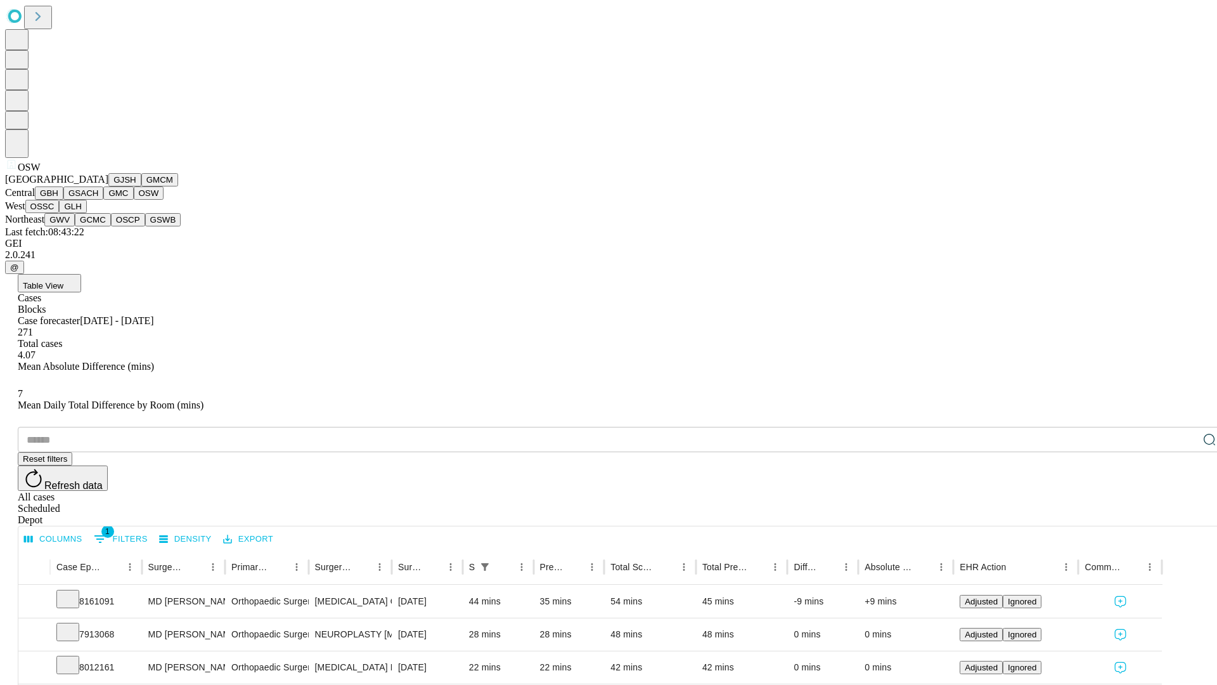 This screenshot has width=1217, height=685. What do you see at coordinates (410, 567) in the screenshot?
I see `div: Surgery Date` at bounding box center [410, 567].